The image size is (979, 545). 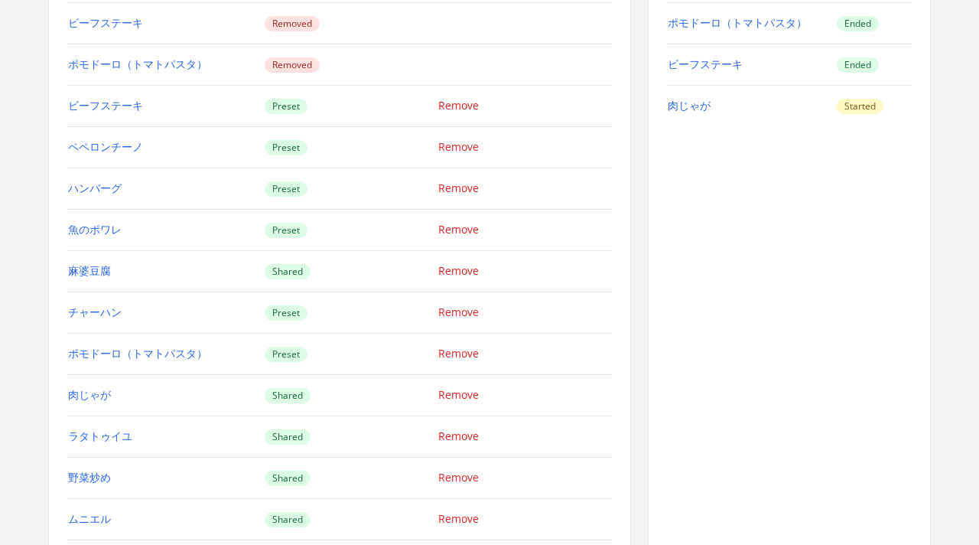 I want to click on a: ペペロンチーノ, so click(x=106, y=146).